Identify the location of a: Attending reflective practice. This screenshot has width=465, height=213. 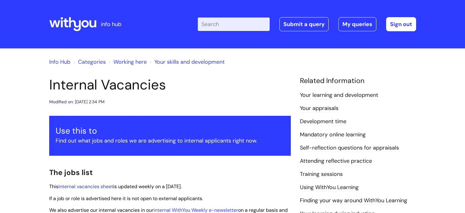
(336, 161).